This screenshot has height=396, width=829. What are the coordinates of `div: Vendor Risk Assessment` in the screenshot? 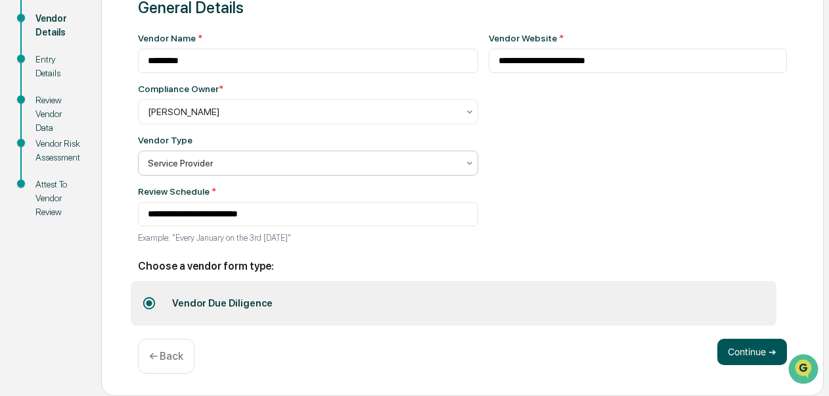 It's located at (58, 150).